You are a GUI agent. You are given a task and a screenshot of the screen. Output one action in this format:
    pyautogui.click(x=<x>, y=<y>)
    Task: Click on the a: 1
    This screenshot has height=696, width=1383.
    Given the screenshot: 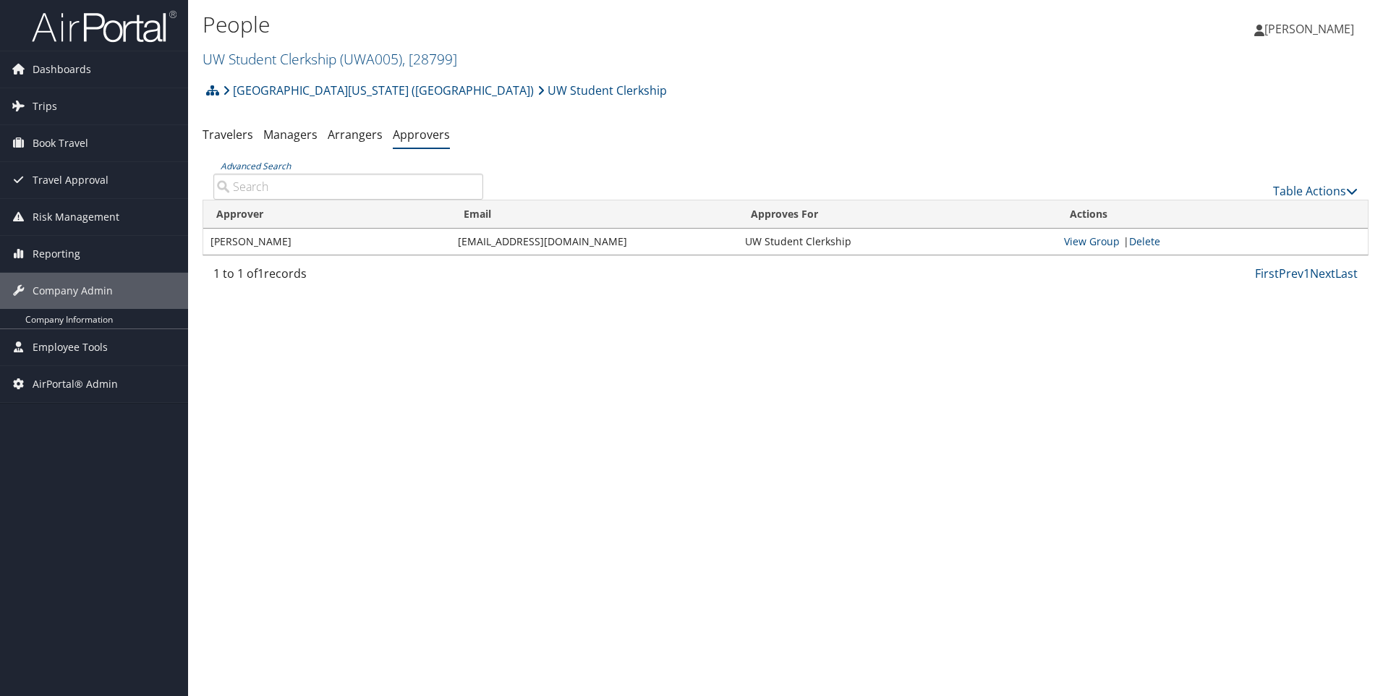 What is the action you would take?
    pyautogui.click(x=1306, y=273)
    